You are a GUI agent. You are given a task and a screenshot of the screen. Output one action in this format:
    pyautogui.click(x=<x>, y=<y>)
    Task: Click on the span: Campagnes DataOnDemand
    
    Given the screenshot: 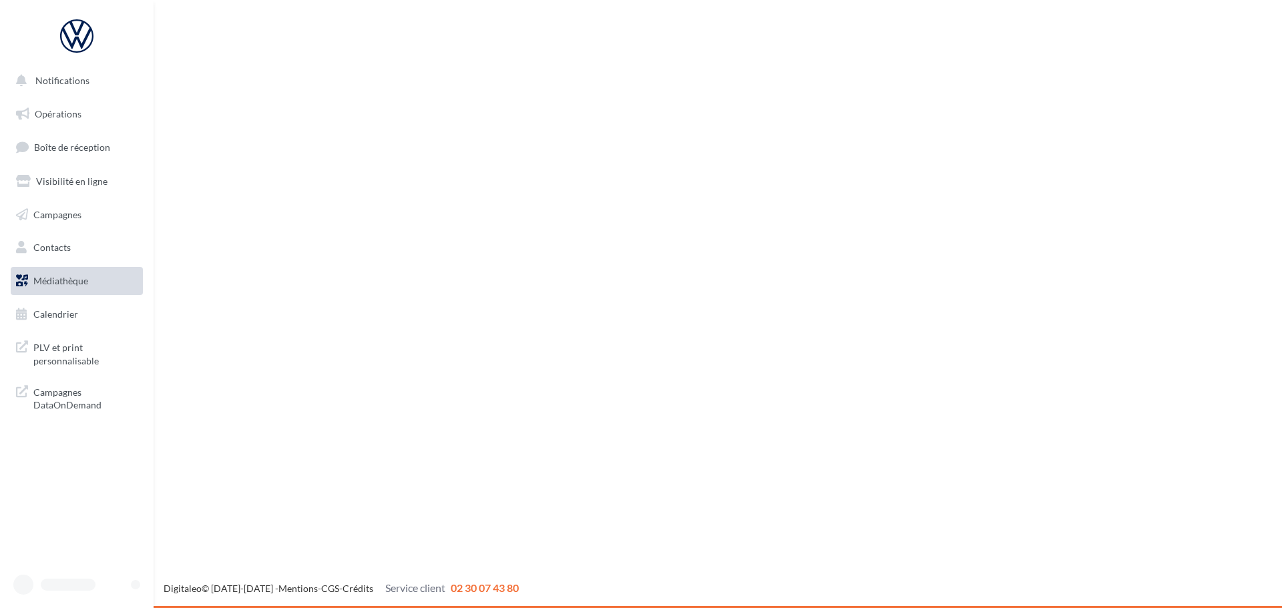 What is the action you would take?
    pyautogui.click(x=85, y=397)
    